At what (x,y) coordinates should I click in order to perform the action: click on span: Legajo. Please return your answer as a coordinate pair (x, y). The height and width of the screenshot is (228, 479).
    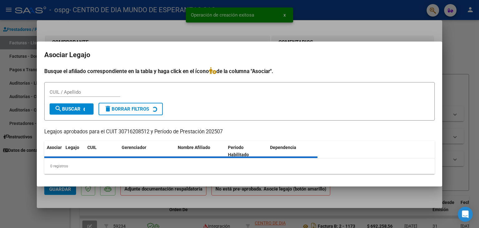
    Looking at the image, I should click on (72, 147).